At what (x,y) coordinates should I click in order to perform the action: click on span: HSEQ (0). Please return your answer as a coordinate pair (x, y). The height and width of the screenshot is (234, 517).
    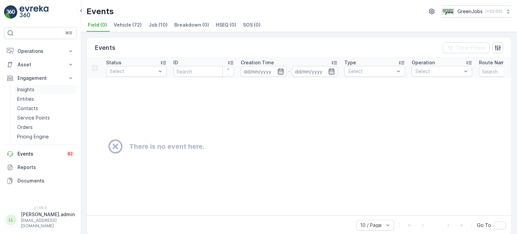
    Looking at the image, I should click on (226, 25).